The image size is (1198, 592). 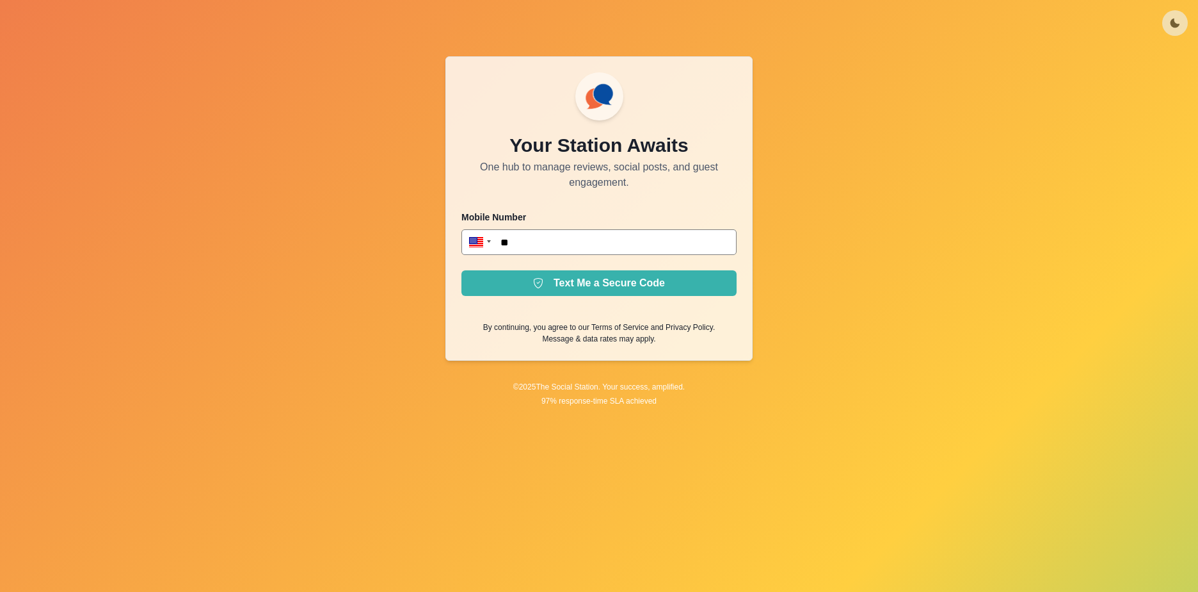 What do you see at coordinates (689, 327) in the screenshot?
I see `a: Privacy Policy` at bounding box center [689, 327].